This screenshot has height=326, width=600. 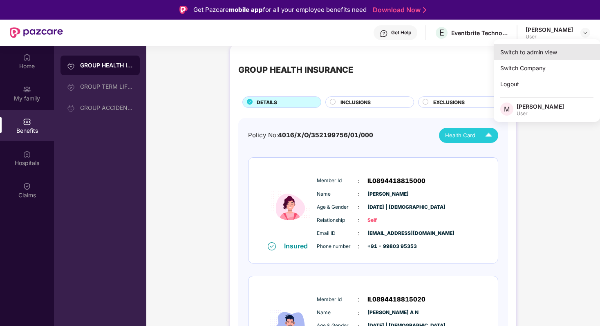 I want to click on img: svg+xml;base64,PHN2ZyBpZD0iSG9zcGl0YWxzIiB4bWxucz0iaHR0cDovL3d3dy53My5vcmcvMjAwMC9zdmciIHdpZHRoPS..., so click(x=27, y=154).